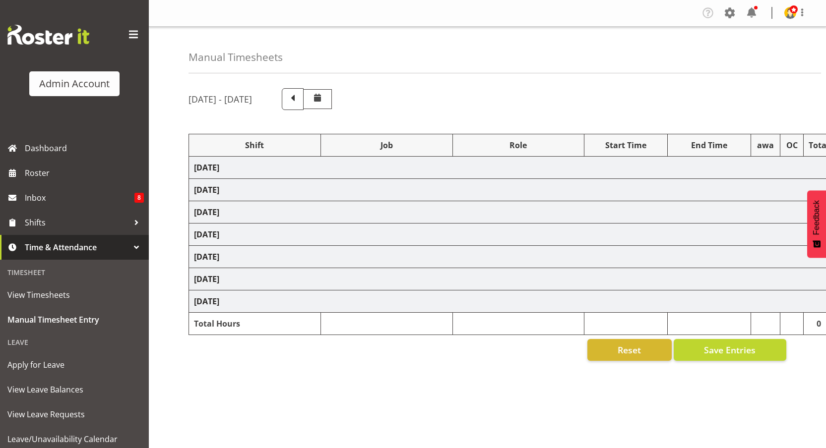 The height and width of the screenshot is (448, 826). What do you see at coordinates (77, 223) in the screenshot?
I see `span: Shifts` at bounding box center [77, 223].